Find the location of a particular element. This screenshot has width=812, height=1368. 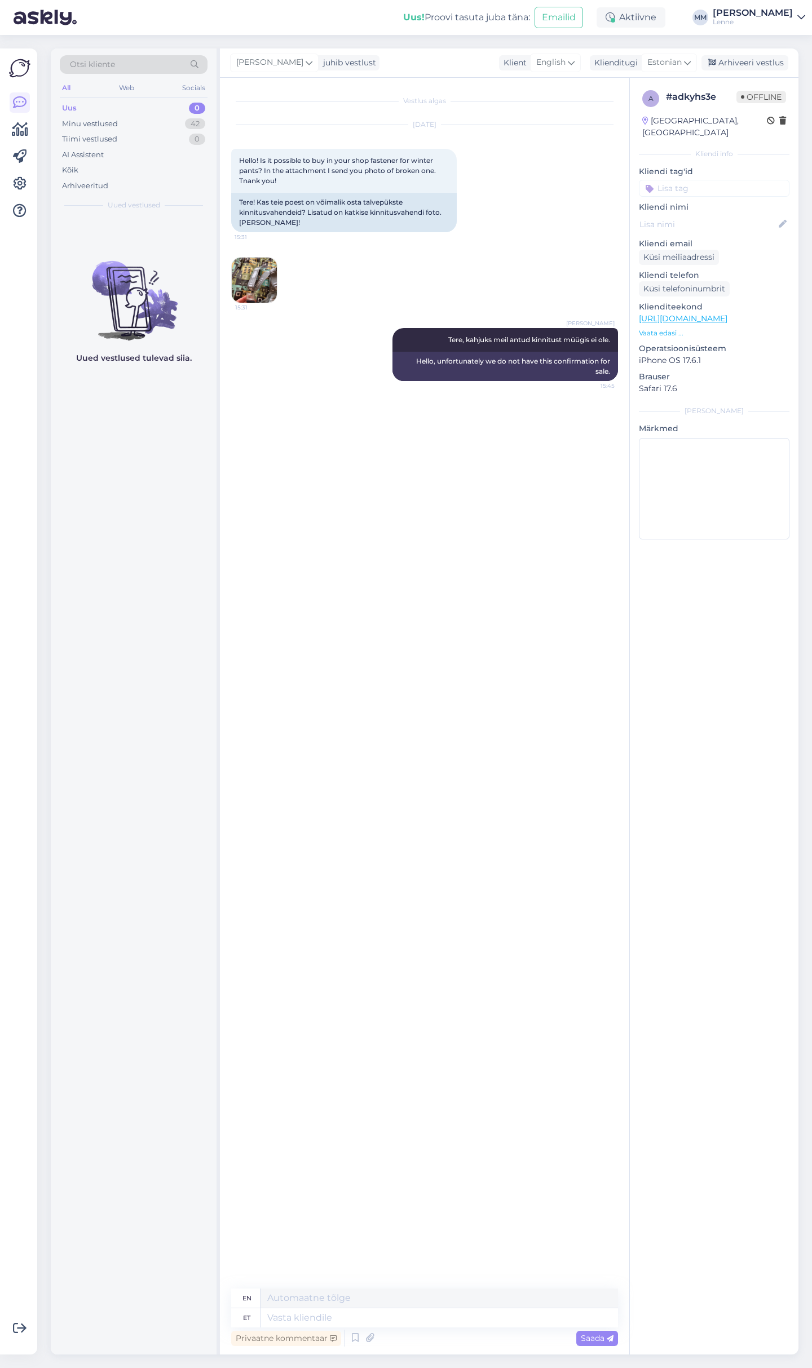

div: Privaatne kommentaar is located at coordinates (286, 1338).